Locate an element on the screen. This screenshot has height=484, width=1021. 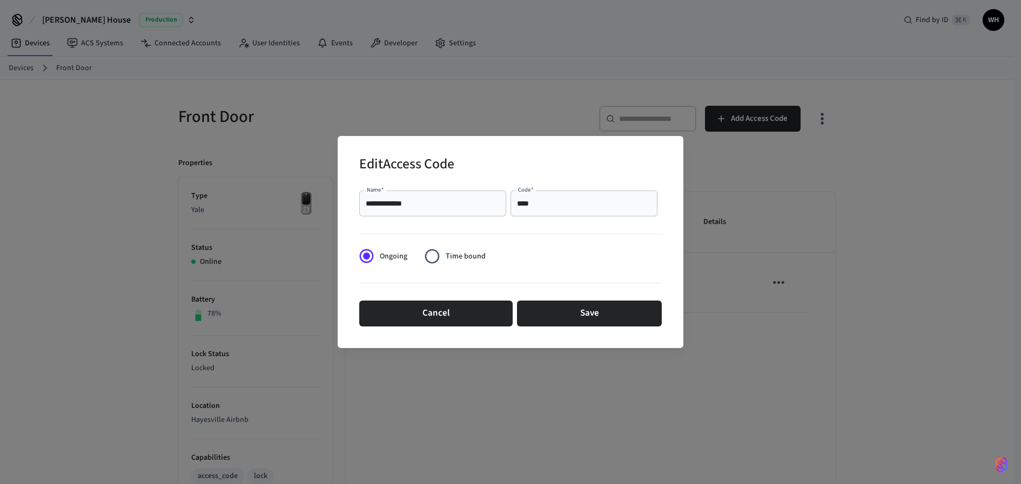
label: Name is located at coordinates (375, 190).